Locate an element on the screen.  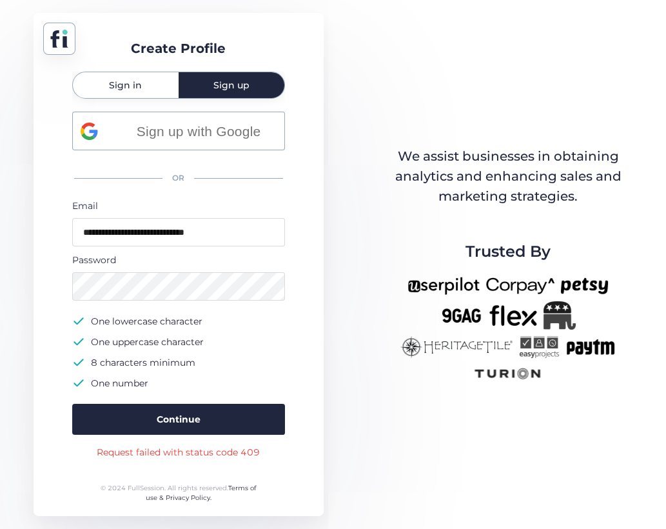
div: OR is located at coordinates (179, 178).